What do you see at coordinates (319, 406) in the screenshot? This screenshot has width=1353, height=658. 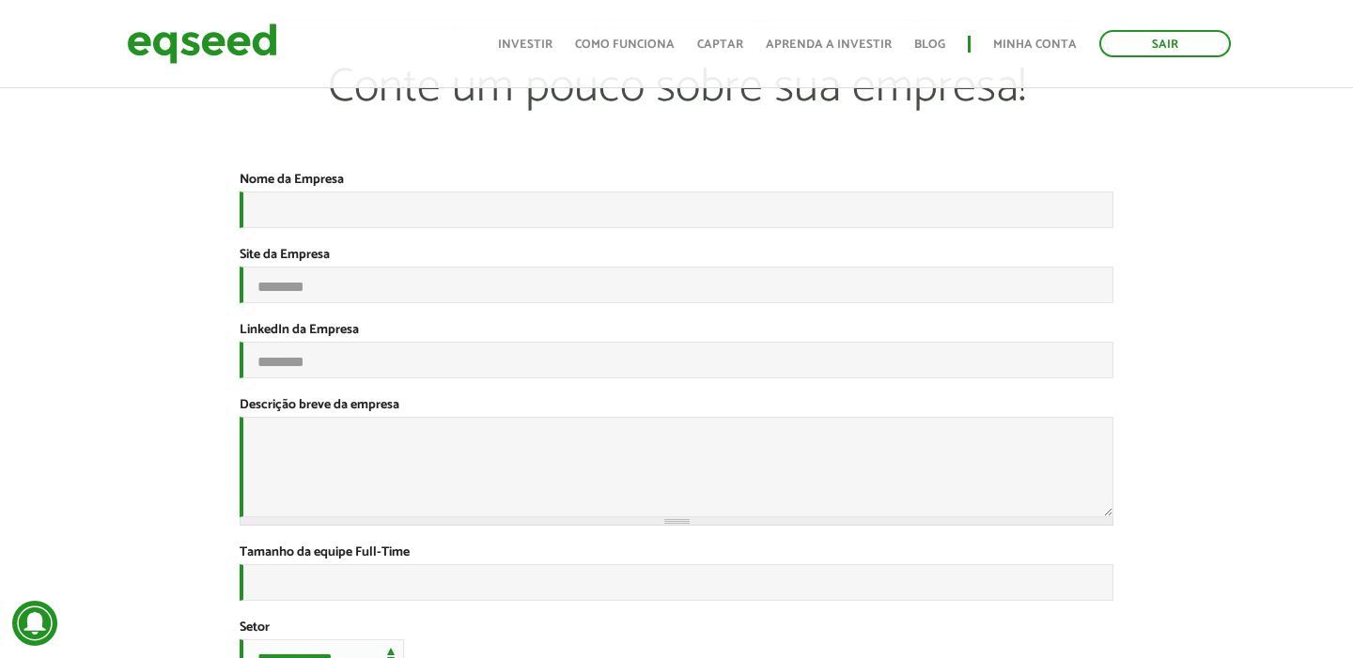 I see `label: Descrição breve da empresa` at bounding box center [319, 406].